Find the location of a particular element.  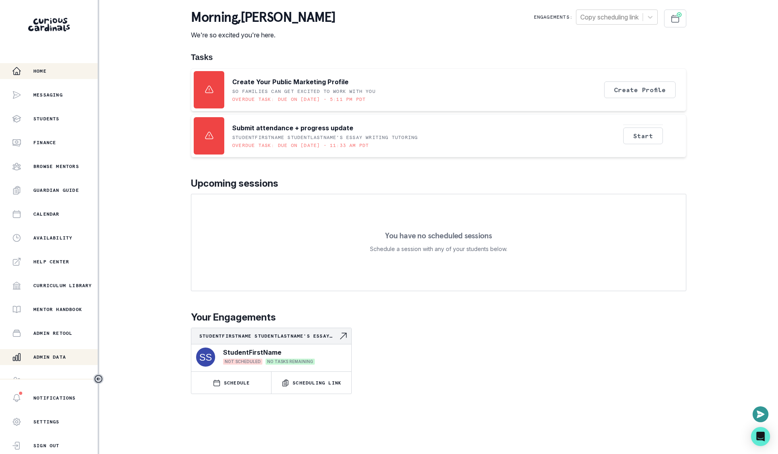

p: Upcoming sessions is located at coordinates (439, 183).